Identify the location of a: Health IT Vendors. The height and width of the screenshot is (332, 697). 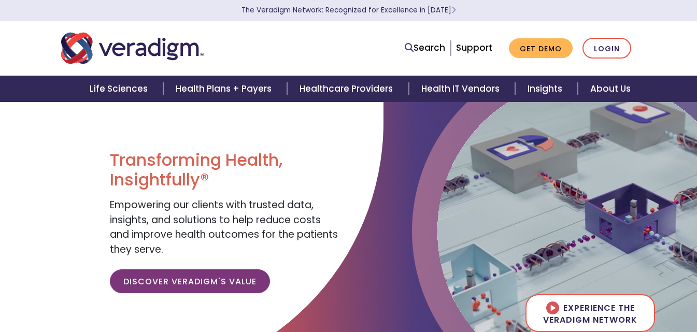
(462, 89).